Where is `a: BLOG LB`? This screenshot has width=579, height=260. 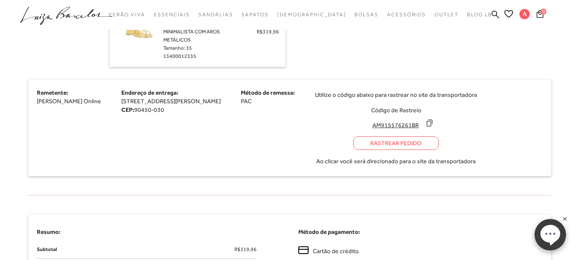
a: BLOG LB is located at coordinates (480, 15).